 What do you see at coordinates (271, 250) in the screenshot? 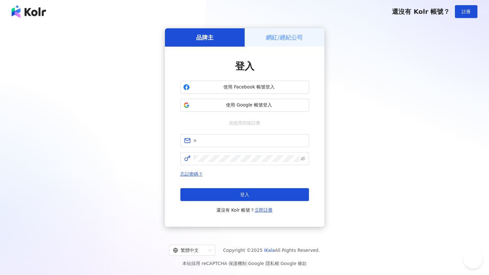
I see `span: Copyright © 2025 All Rights Reserved.` at bounding box center [271, 250].